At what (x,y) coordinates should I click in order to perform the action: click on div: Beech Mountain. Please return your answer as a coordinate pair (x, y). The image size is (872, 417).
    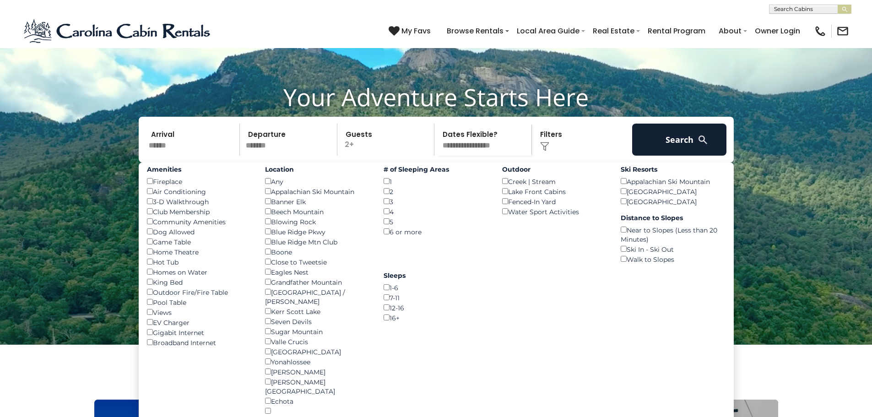
    Looking at the image, I should click on (317, 212).